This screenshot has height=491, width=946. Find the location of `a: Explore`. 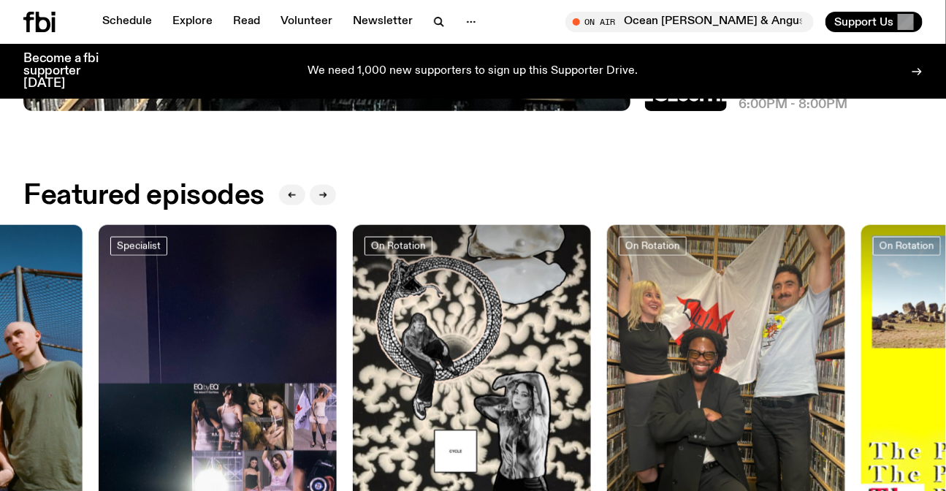

a: Explore is located at coordinates (192, 22).